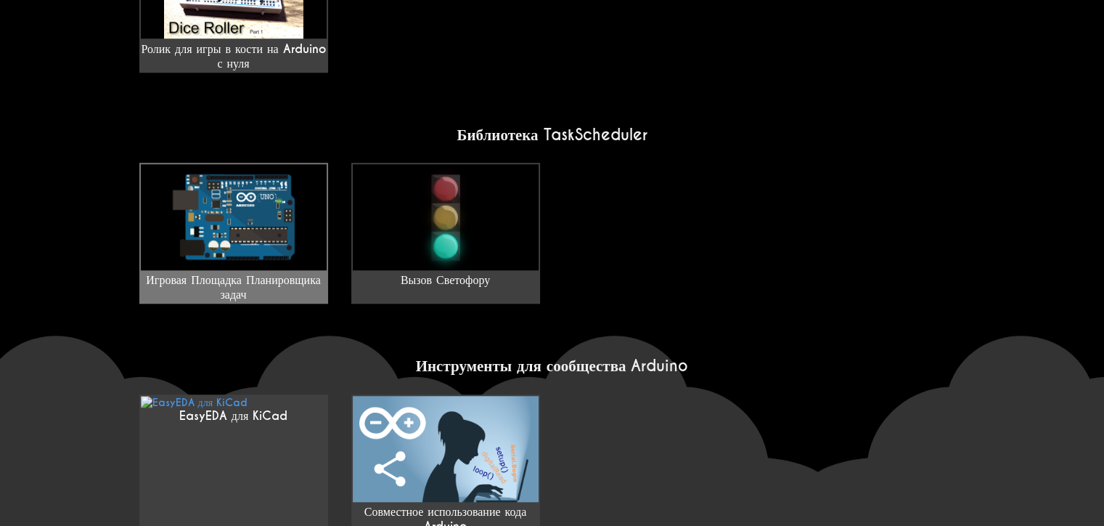 Image resolution: width=1104 pixels, height=526 pixels. I want to click on ya-tr-span: Инструменты для сообщества Arduino, so click(552, 365).